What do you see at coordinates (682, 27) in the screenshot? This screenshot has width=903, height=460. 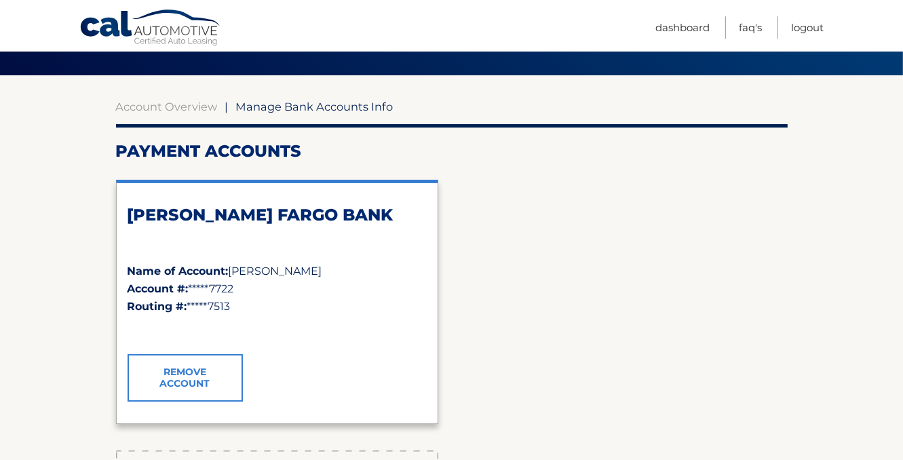 I see `a: Dashboard` at bounding box center [682, 27].